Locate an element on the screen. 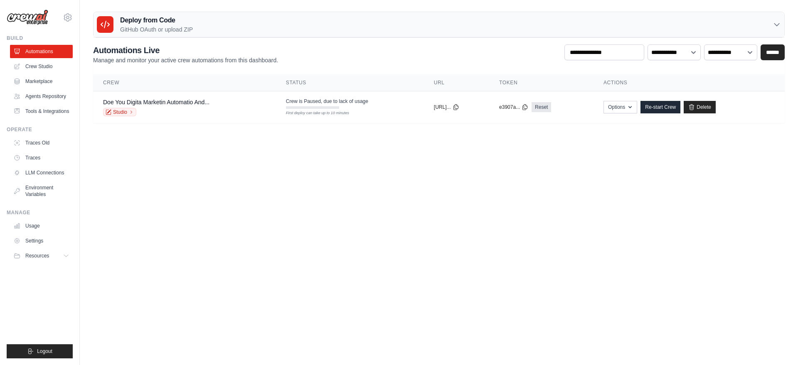  span: Resources is located at coordinates (37, 256).